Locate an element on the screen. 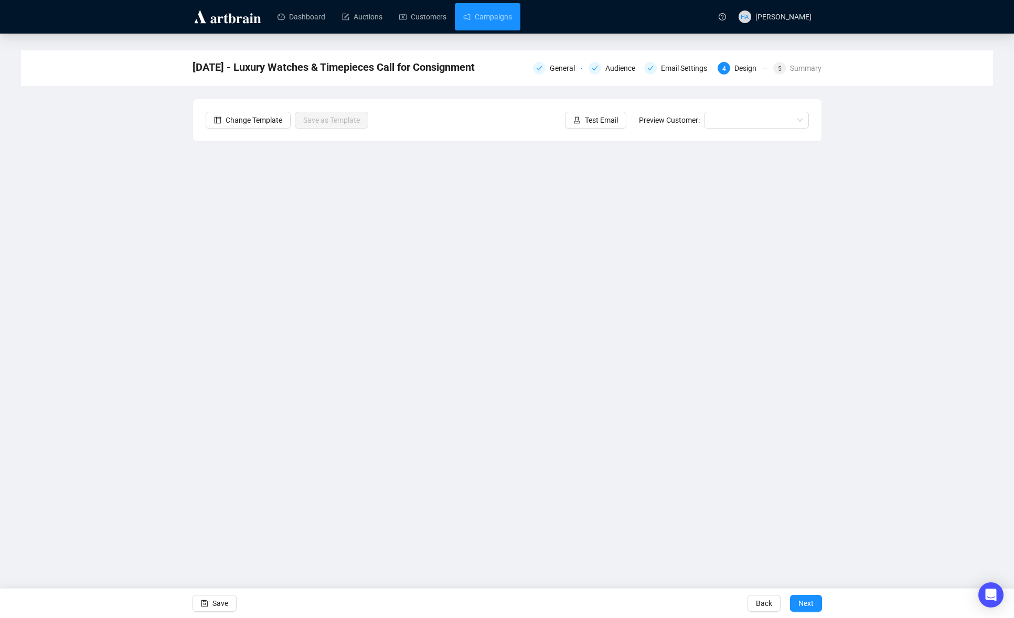 The height and width of the screenshot is (618, 1014). span: Back is located at coordinates (764, 603).